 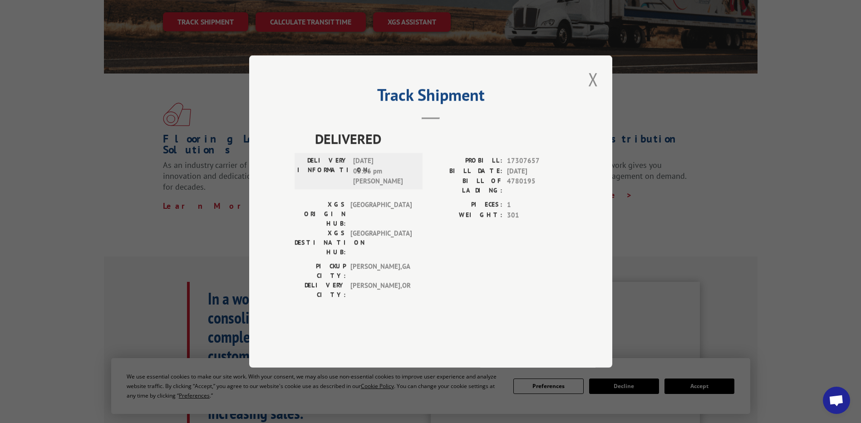 What do you see at coordinates (537, 161) in the screenshot?
I see `span: 17307657` at bounding box center [537, 161].